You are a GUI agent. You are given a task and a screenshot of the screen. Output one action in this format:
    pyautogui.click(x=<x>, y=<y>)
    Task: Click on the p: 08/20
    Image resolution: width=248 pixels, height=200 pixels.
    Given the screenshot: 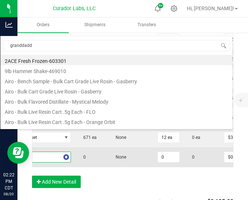 What is the action you would take?
    pyautogui.click(x=9, y=194)
    